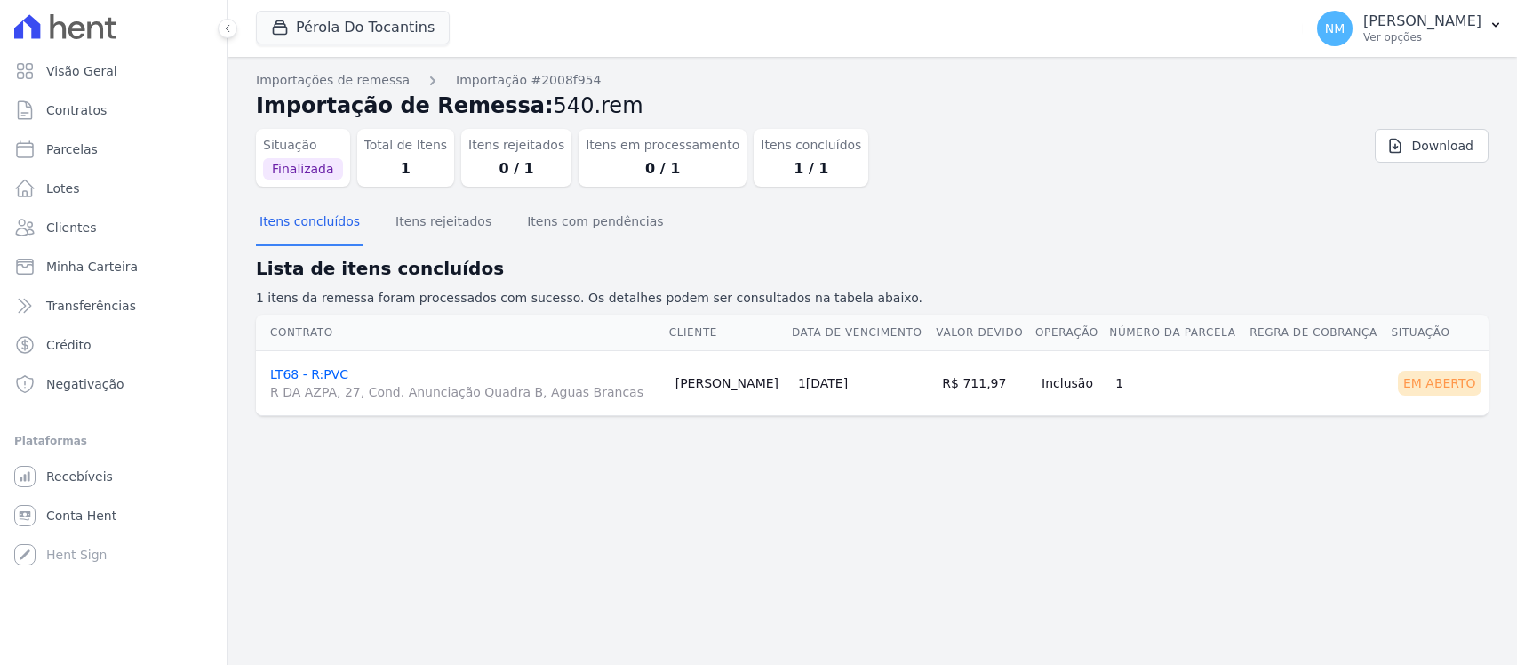 The height and width of the screenshot is (665, 1517). I want to click on th: Valor devido, so click(985, 332).